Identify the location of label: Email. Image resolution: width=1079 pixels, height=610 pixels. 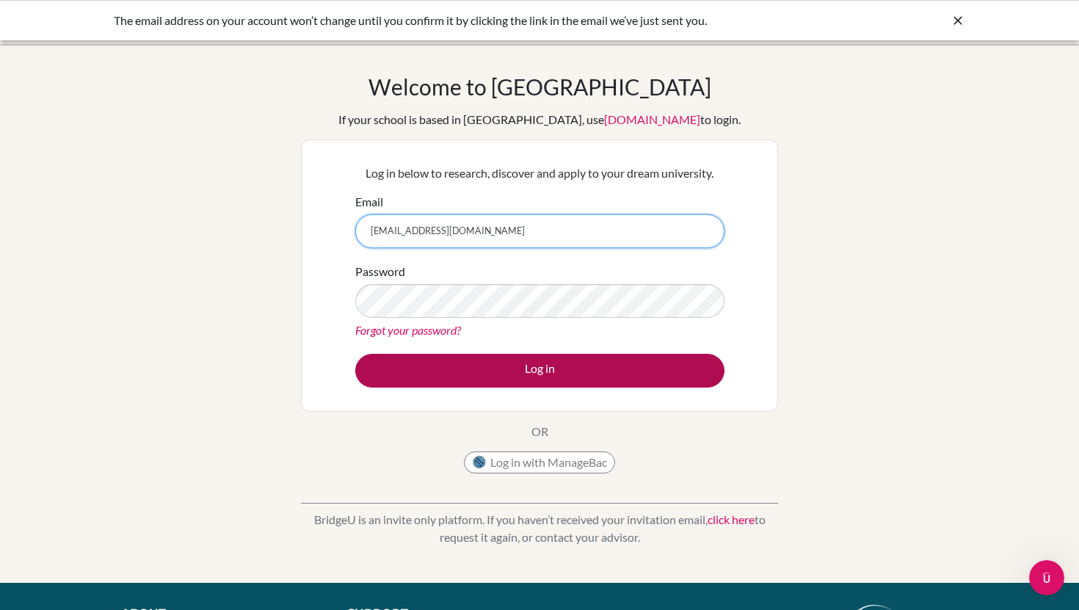
(369, 202).